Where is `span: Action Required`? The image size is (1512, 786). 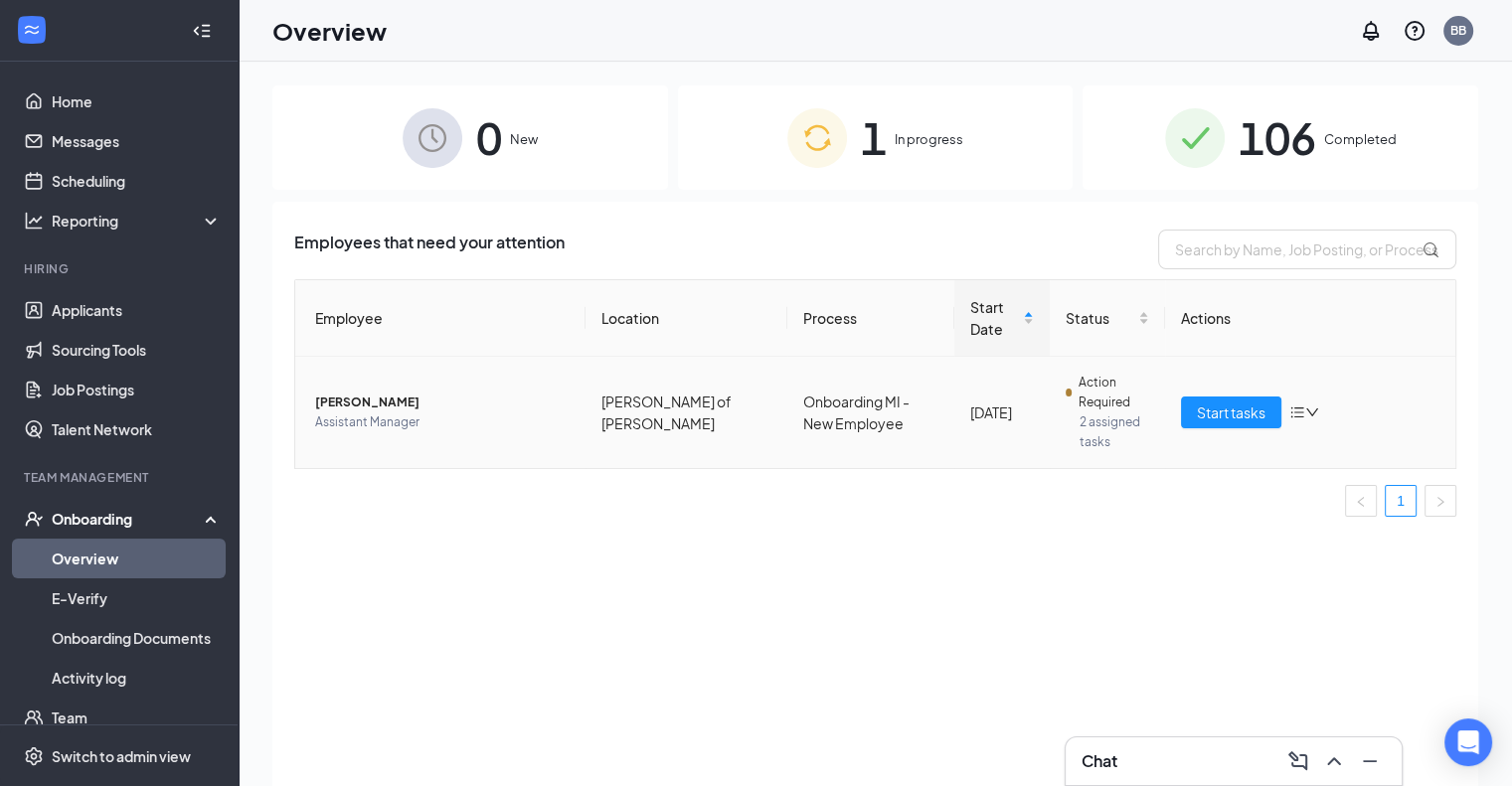 span: Action Required is located at coordinates (1113, 393).